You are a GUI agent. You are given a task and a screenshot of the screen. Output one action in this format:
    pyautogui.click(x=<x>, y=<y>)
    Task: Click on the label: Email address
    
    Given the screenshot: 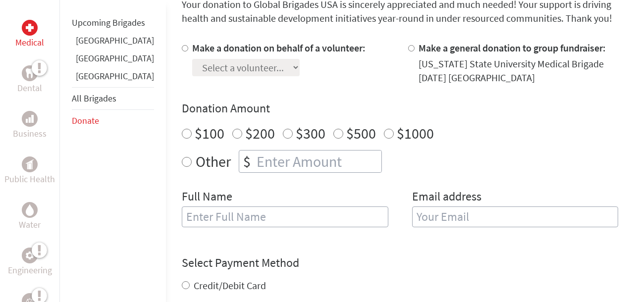 What is the action you would take?
    pyautogui.click(x=447, y=198)
    